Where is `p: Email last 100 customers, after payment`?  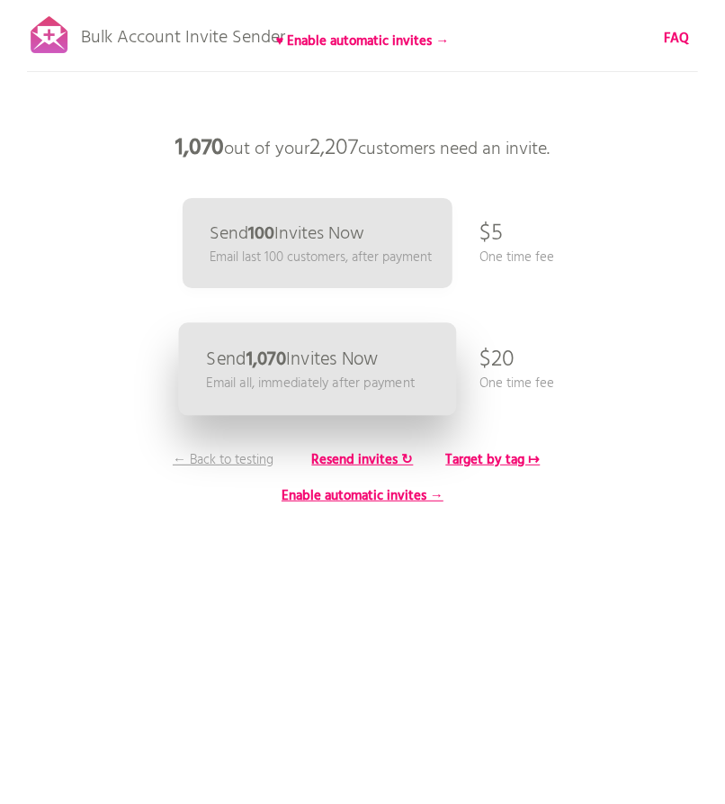 p: Email last 100 customers, after payment is located at coordinates (320, 257).